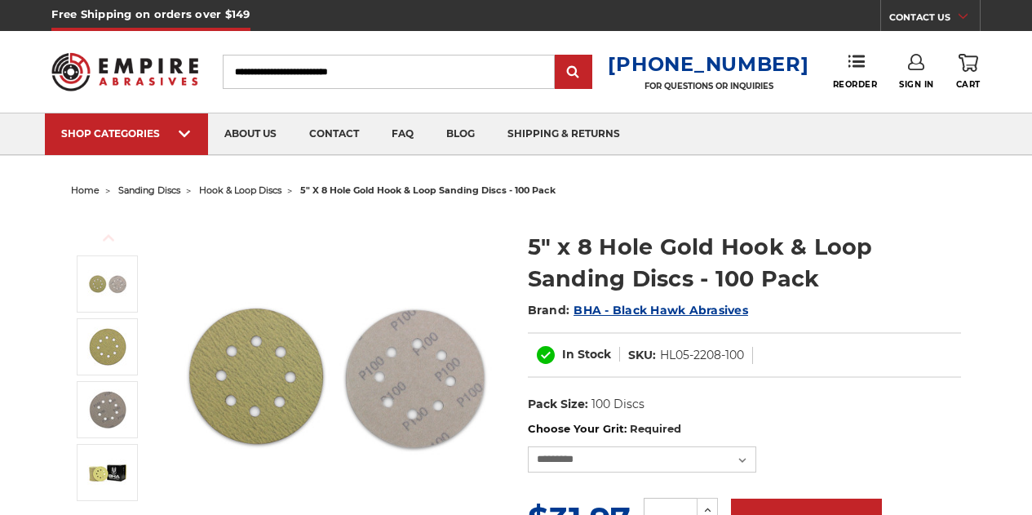  I want to click on span: sanding discs, so click(149, 190).